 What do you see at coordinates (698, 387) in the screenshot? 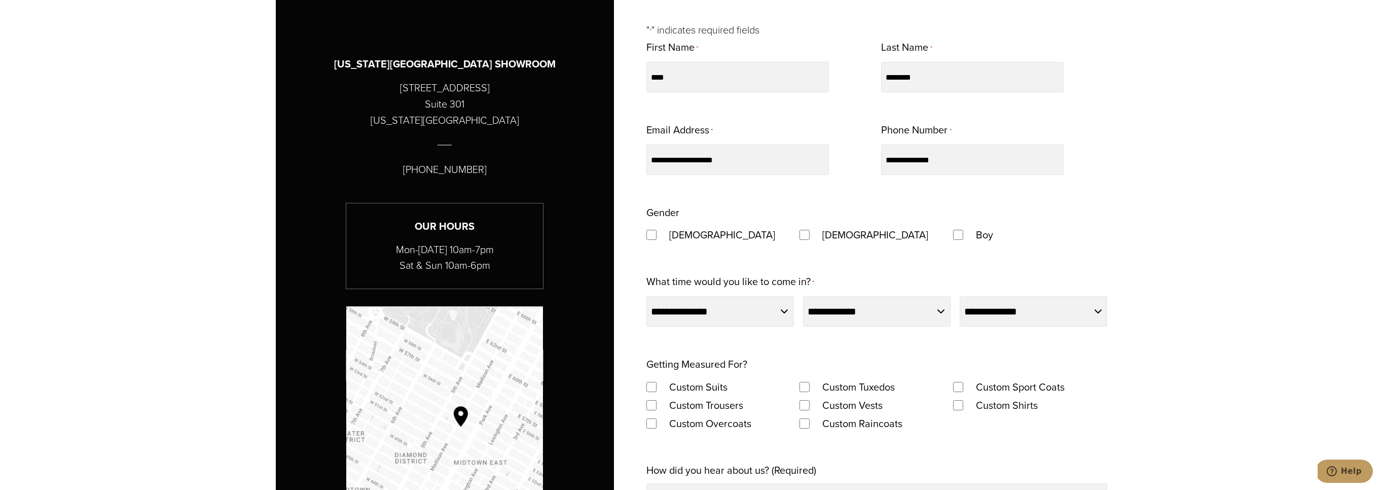
I see `label: Custom Suits` at bounding box center [698, 387].